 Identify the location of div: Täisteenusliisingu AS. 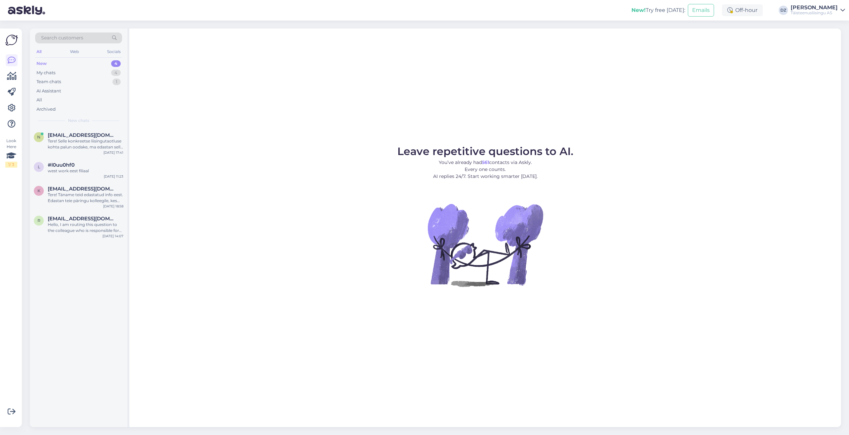
(814, 13).